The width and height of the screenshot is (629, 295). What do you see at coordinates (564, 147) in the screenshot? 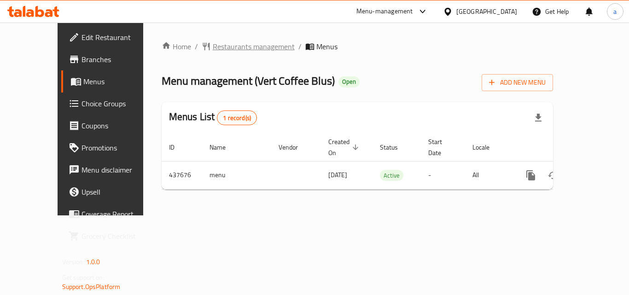
I see `th: Actions` at bounding box center [564, 147].